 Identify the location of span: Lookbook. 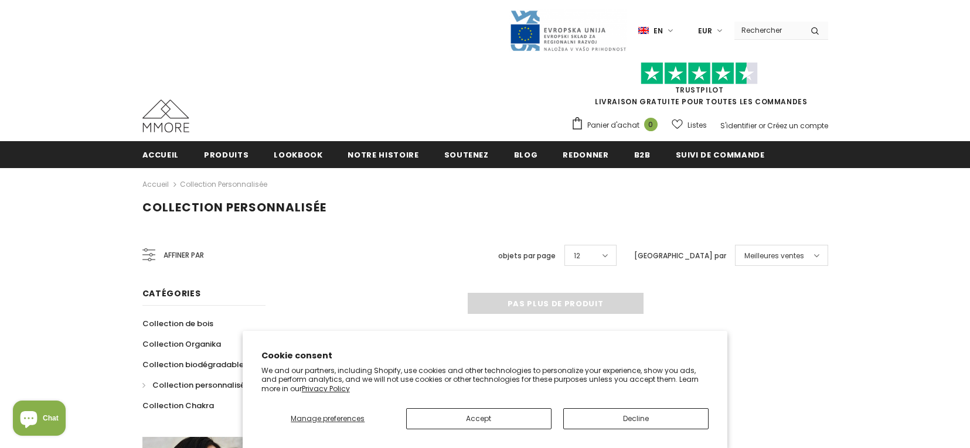
(298, 155).